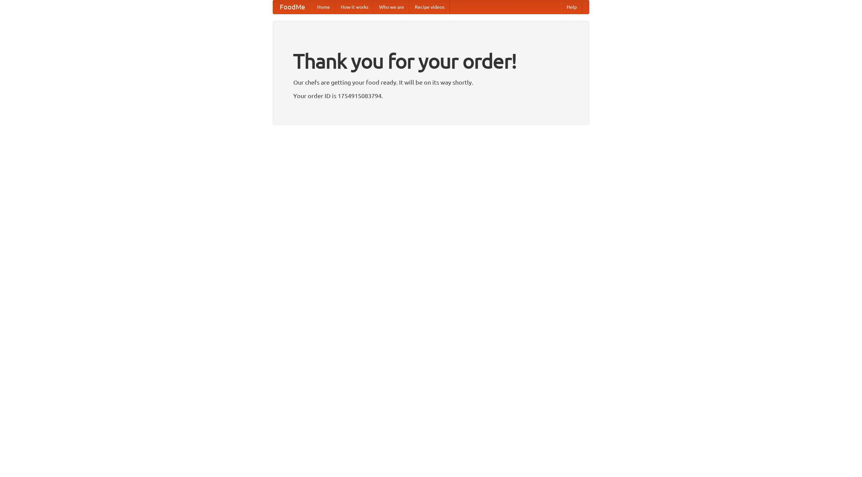 Image resolution: width=862 pixels, height=477 pixels. I want to click on a: How it works, so click(355, 7).